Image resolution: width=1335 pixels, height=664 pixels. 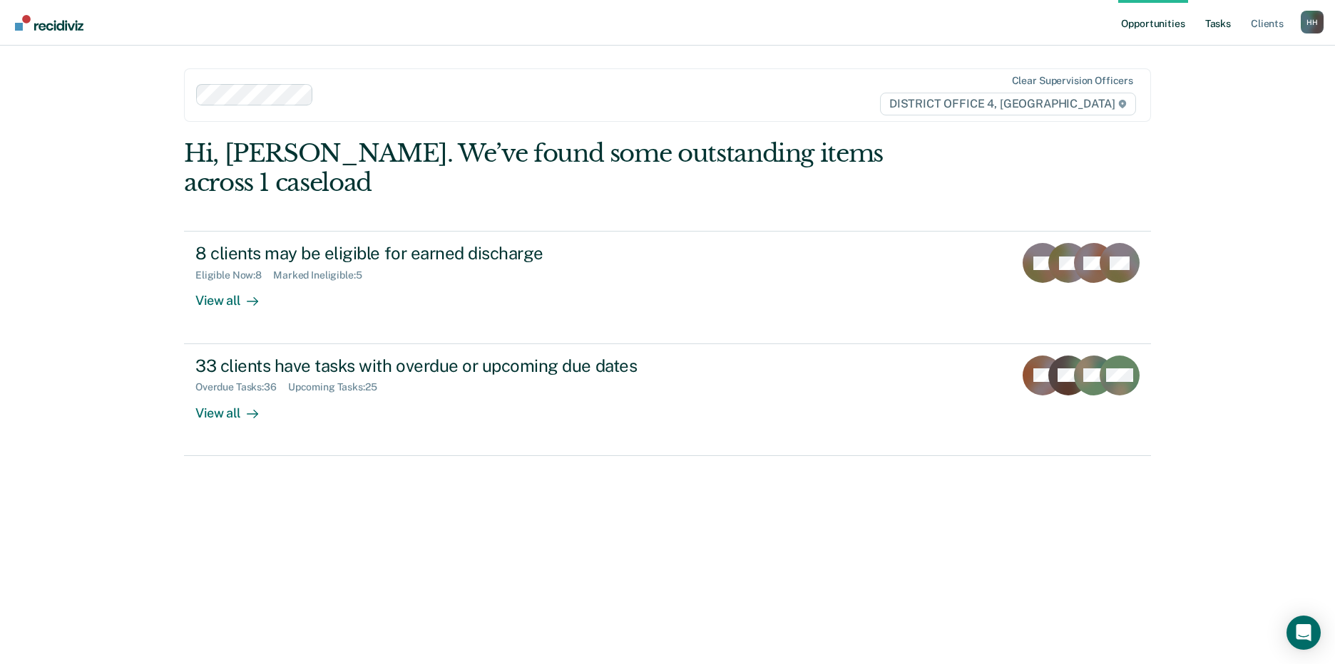 What do you see at coordinates (234, 275) in the screenshot?
I see `div: Eligible Now : 8` at bounding box center [234, 275].